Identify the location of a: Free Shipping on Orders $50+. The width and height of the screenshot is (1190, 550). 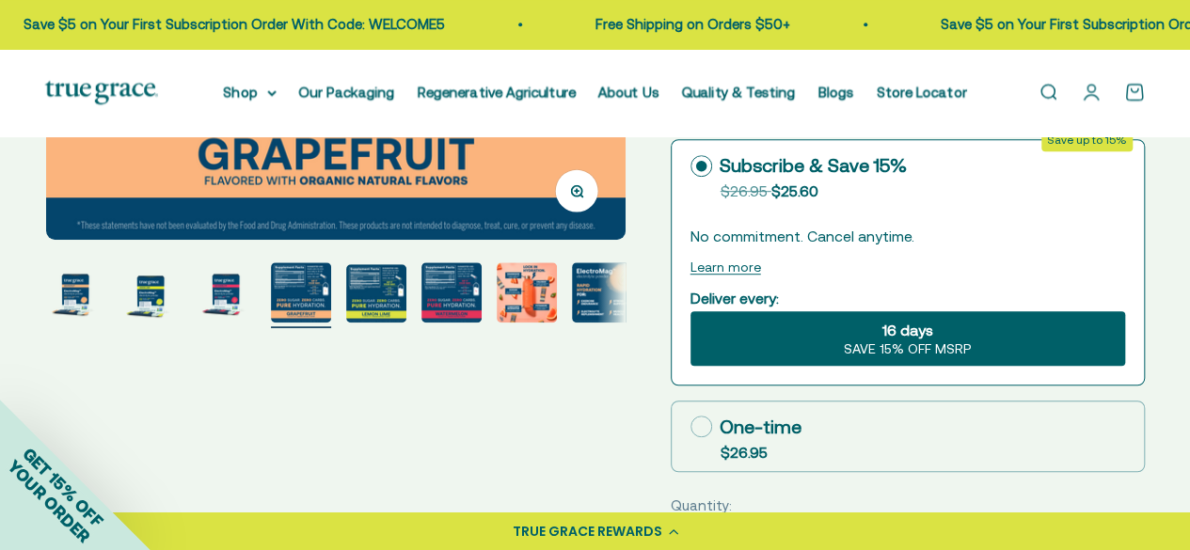
(658, 24).